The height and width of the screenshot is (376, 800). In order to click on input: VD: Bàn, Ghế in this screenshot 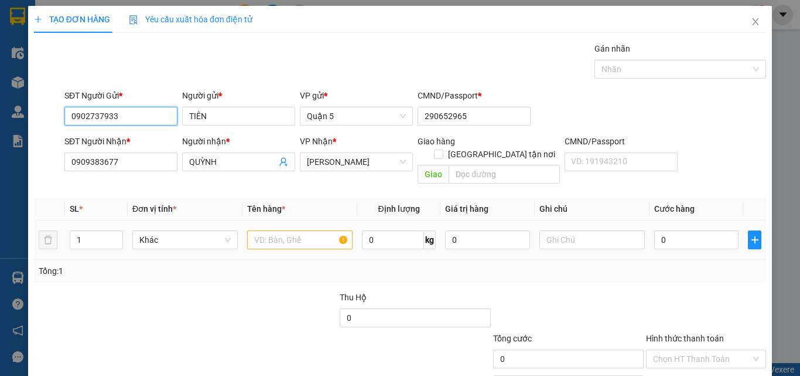, I will do `click(300, 240)`.